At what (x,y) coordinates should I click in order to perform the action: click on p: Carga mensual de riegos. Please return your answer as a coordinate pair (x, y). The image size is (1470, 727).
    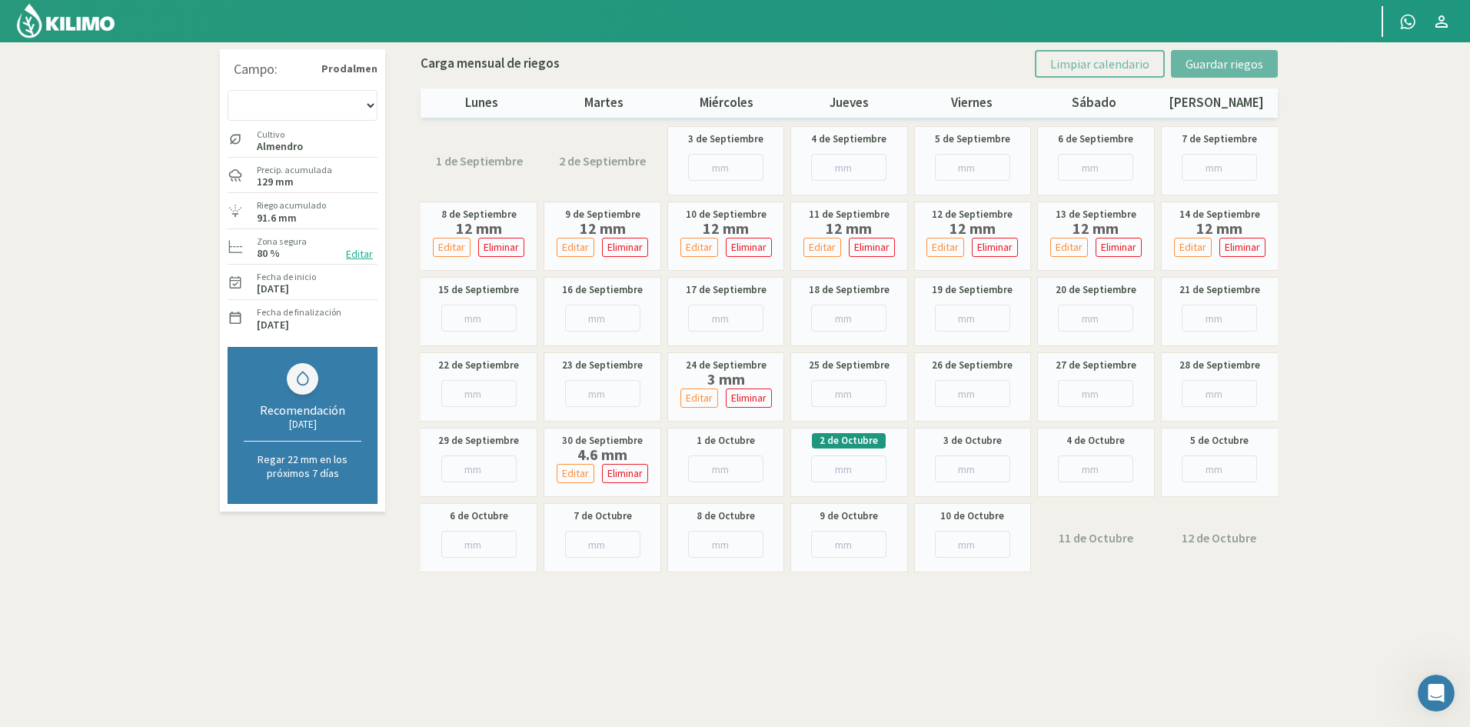
    Looking at the image, I should click on (490, 64).